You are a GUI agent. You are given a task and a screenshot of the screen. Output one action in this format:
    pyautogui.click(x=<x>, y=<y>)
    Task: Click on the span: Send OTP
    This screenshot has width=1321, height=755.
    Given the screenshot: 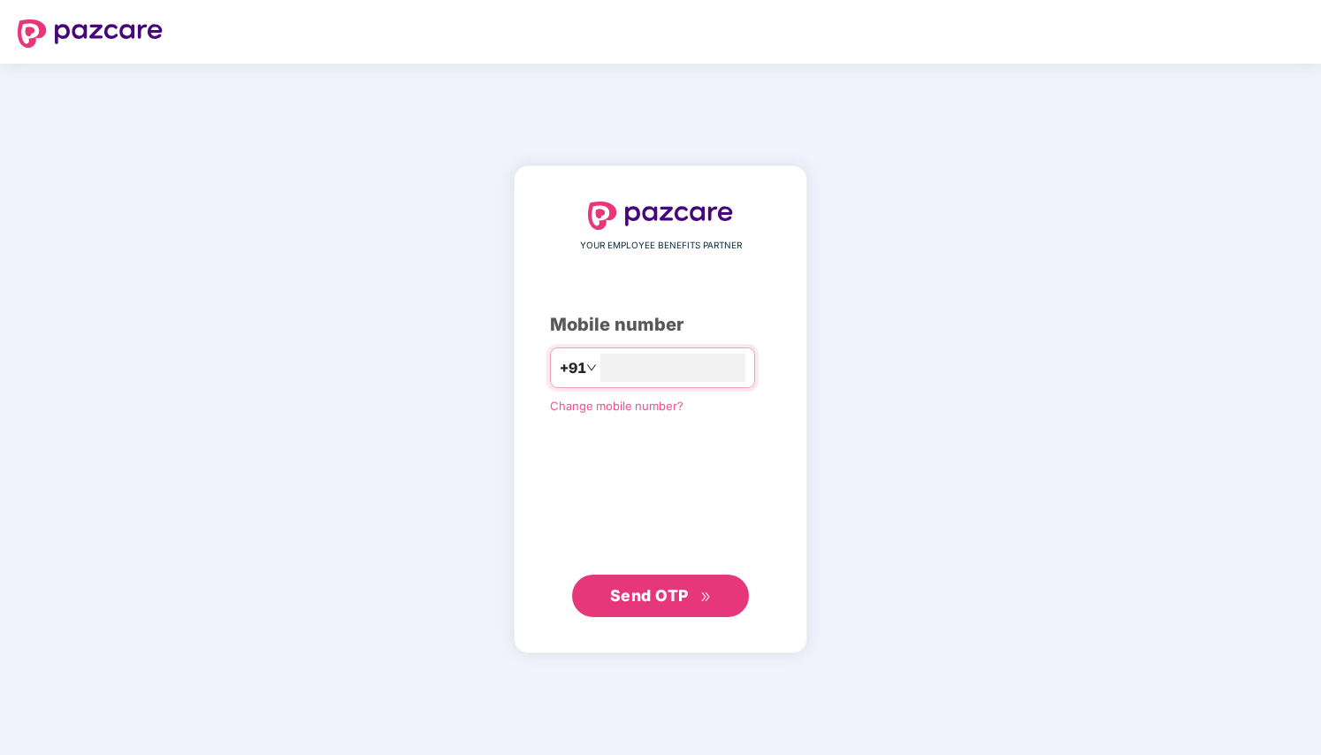 What is the action you would take?
    pyautogui.click(x=649, y=595)
    